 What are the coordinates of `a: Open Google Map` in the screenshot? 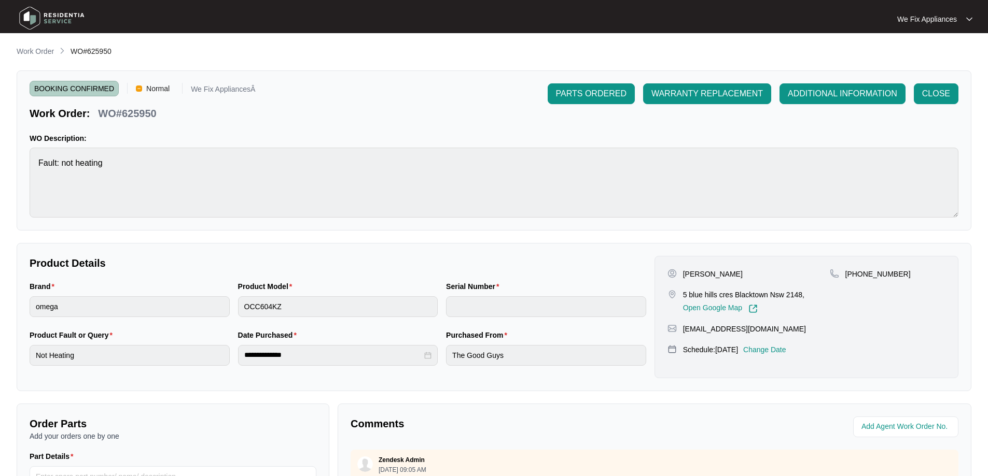 It's located at (720, 309).